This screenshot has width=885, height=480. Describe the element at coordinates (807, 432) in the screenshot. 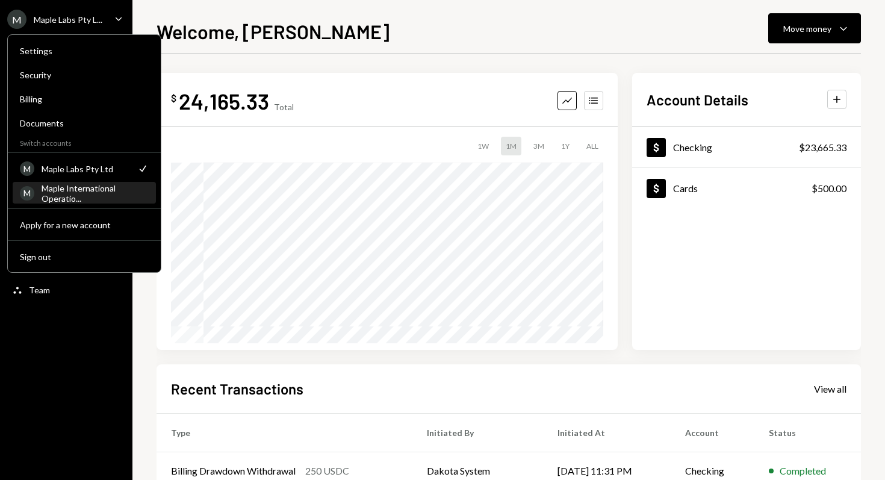

I see `th: Status` at that location.